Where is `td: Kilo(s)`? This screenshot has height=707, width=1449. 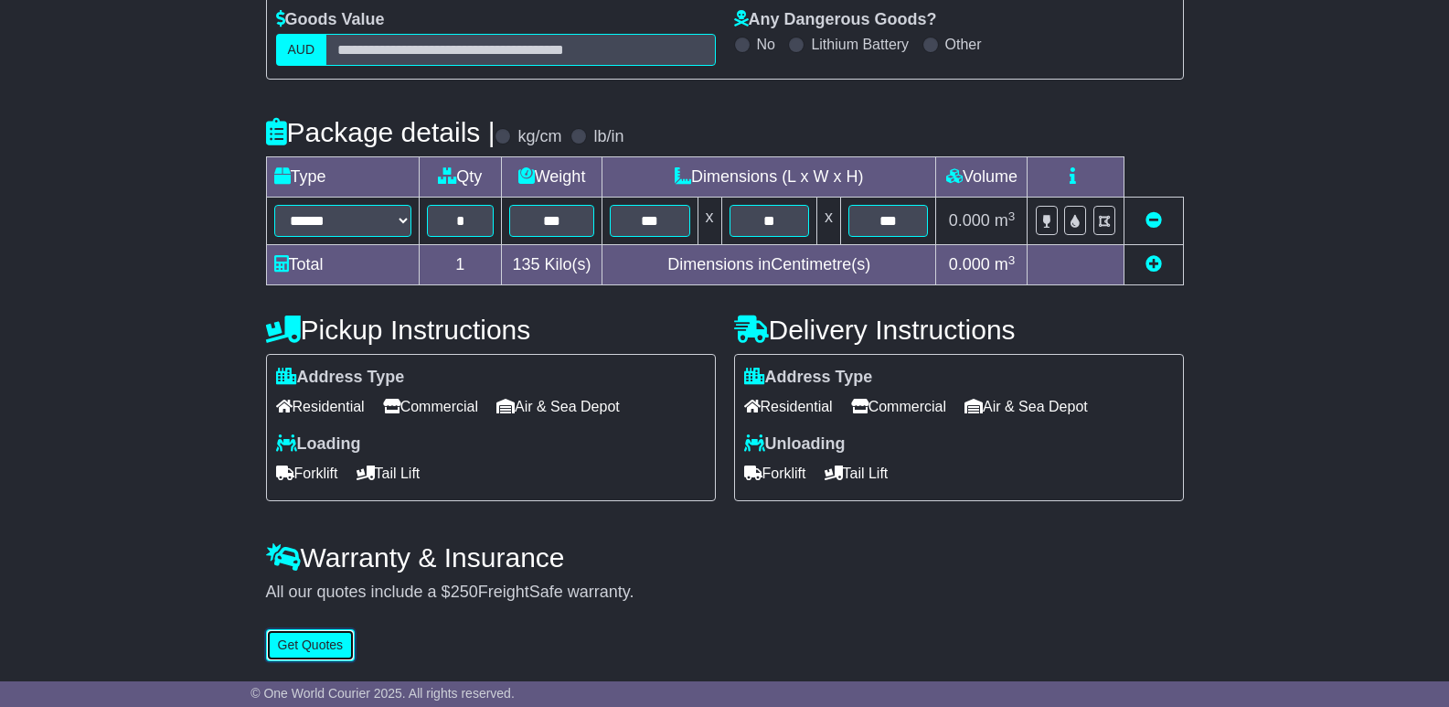 td: Kilo(s) is located at coordinates (552, 265).